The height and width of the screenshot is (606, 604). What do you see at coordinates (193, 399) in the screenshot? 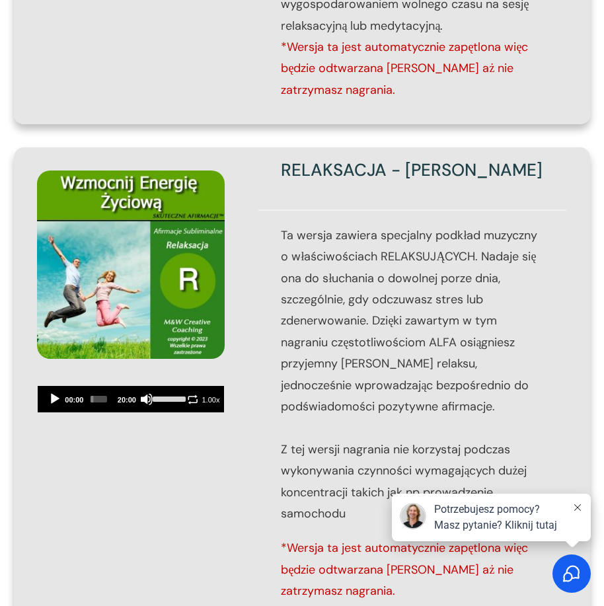
I see `button: Toggle Loop` at bounding box center [193, 399].